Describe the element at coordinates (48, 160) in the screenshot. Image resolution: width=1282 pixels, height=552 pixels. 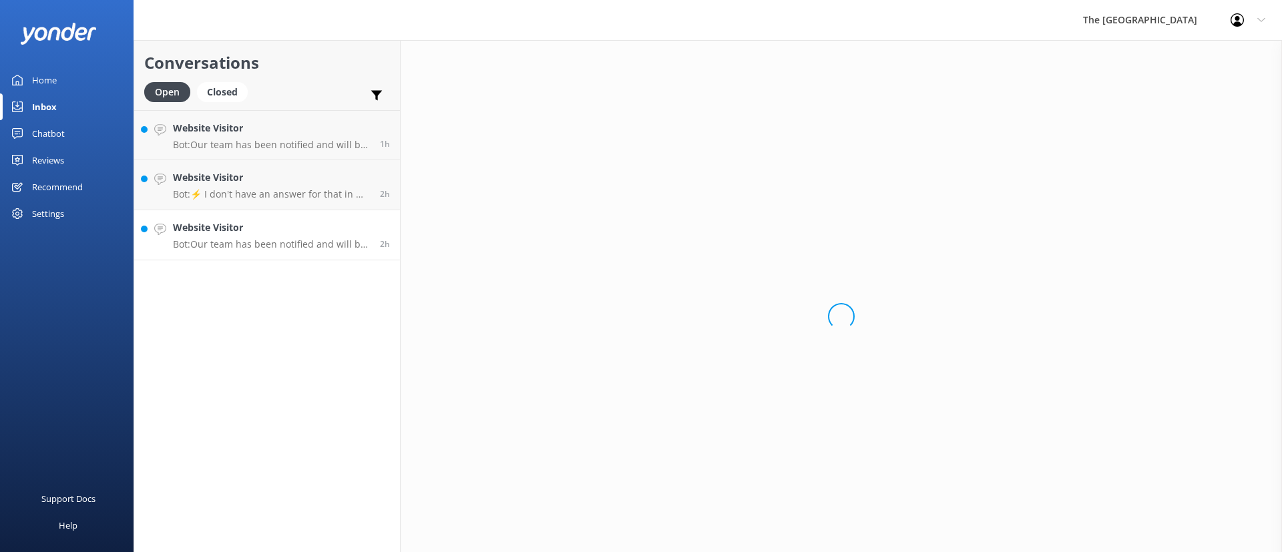
I see `div: Reviews` at that location.